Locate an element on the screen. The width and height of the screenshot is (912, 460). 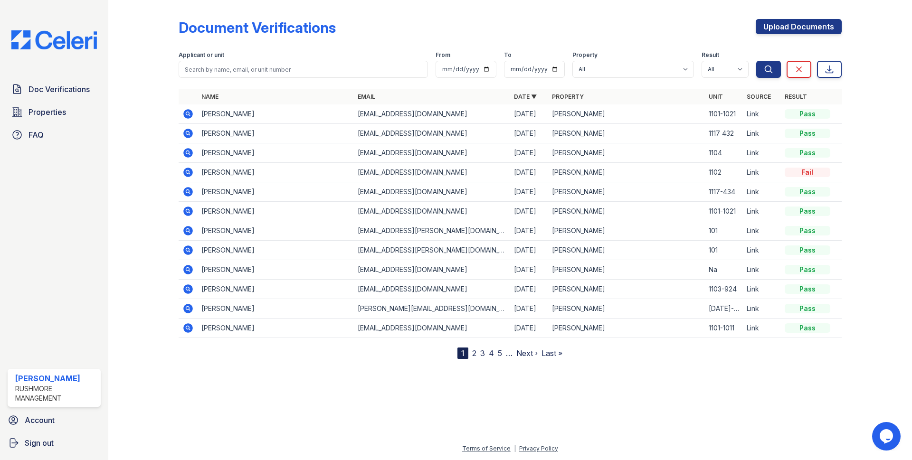
span: Properties is located at coordinates (47, 112).